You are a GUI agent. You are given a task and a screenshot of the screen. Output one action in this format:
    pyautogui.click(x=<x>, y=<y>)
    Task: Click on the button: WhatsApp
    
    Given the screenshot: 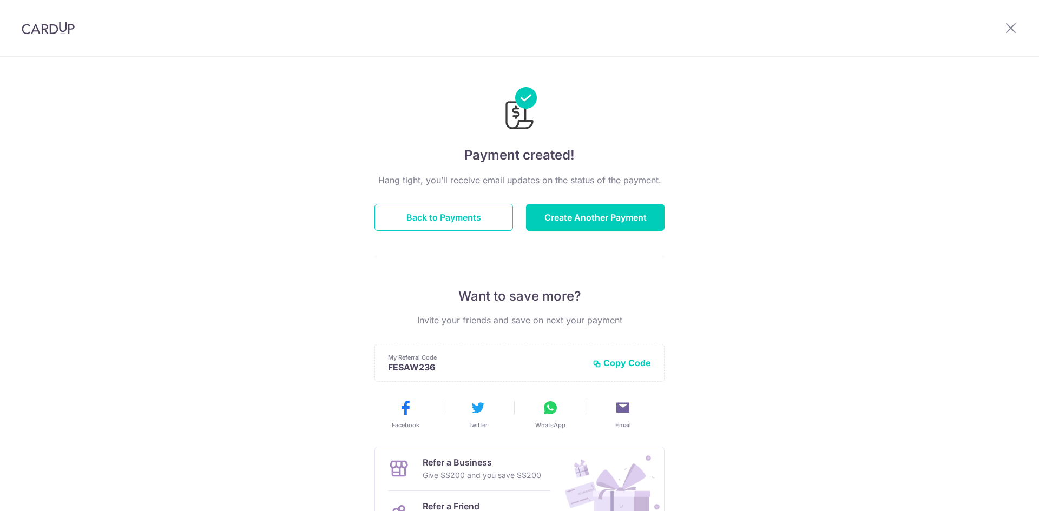 What is the action you would take?
    pyautogui.click(x=550, y=414)
    